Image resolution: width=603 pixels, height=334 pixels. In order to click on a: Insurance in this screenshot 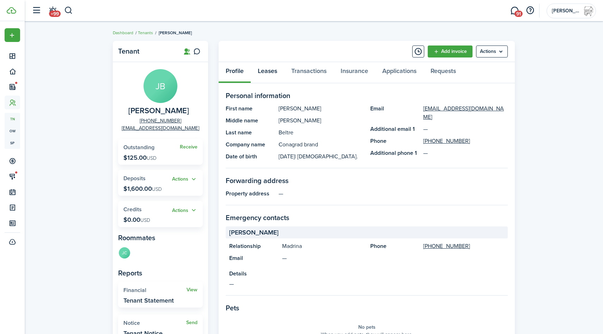, I will do `click(354, 73)`.